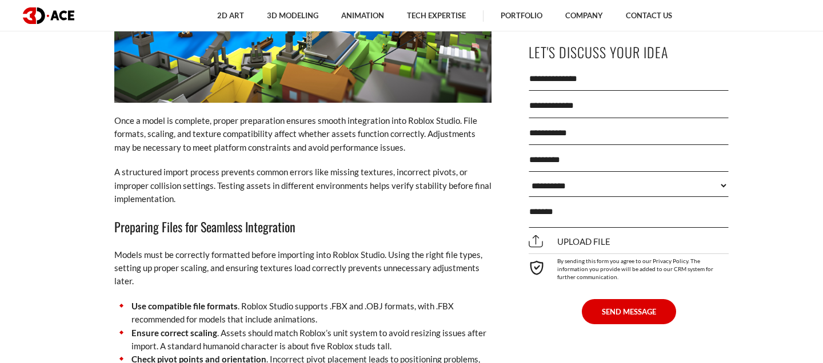 This screenshot has width=823, height=363. What do you see at coordinates (629, 52) in the screenshot?
I see `p: Let's Discuss Your Idea` at bounding box center [629, 52].